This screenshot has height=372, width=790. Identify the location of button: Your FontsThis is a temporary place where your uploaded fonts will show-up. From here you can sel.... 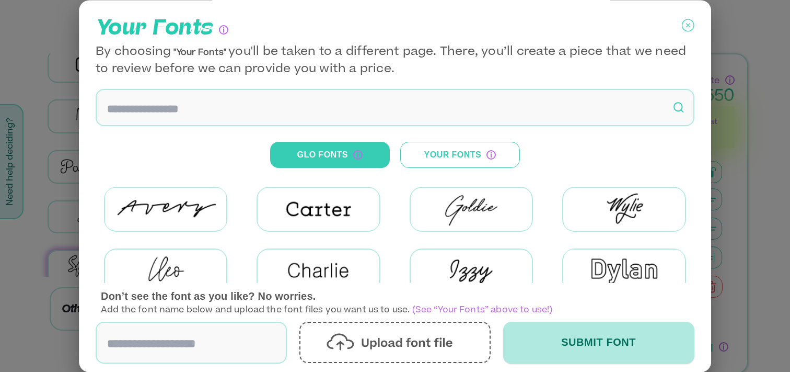
(460, 155).